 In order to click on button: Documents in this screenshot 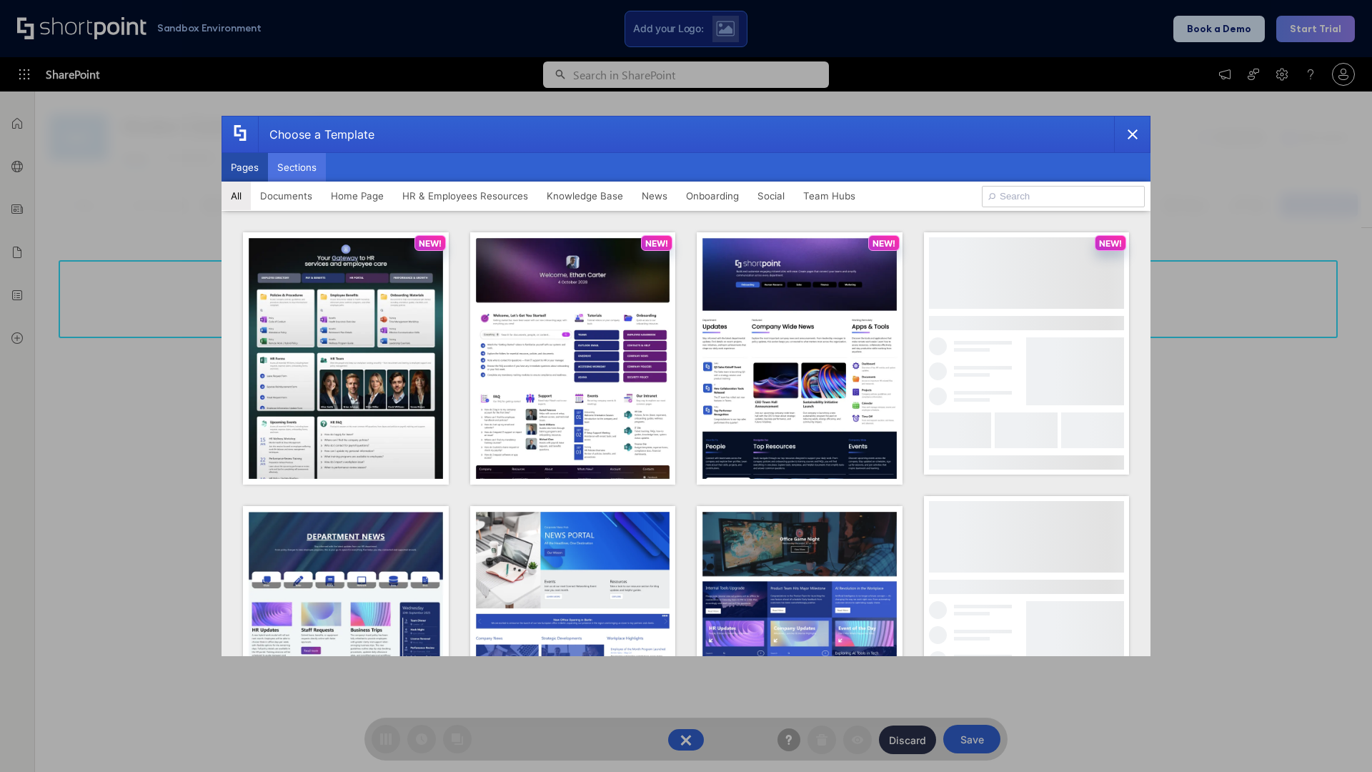, I will do `click(286, 196)`.